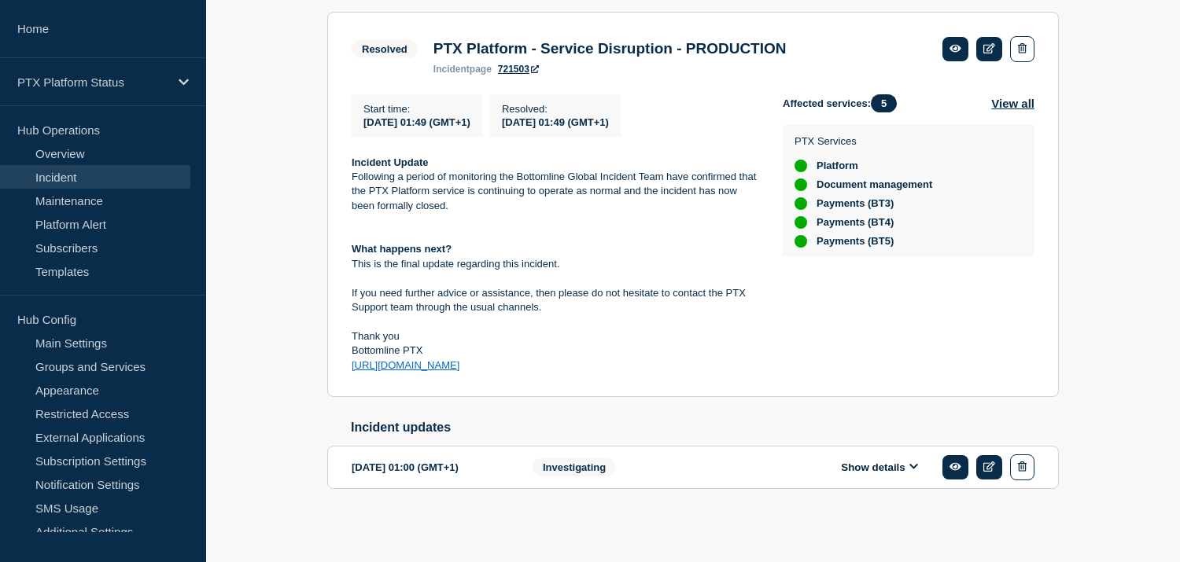 This screenshot has height=562, width=1180. Describe the element at coordinates (518, 69) in the screenshot. I see `a: 721503` at that location.